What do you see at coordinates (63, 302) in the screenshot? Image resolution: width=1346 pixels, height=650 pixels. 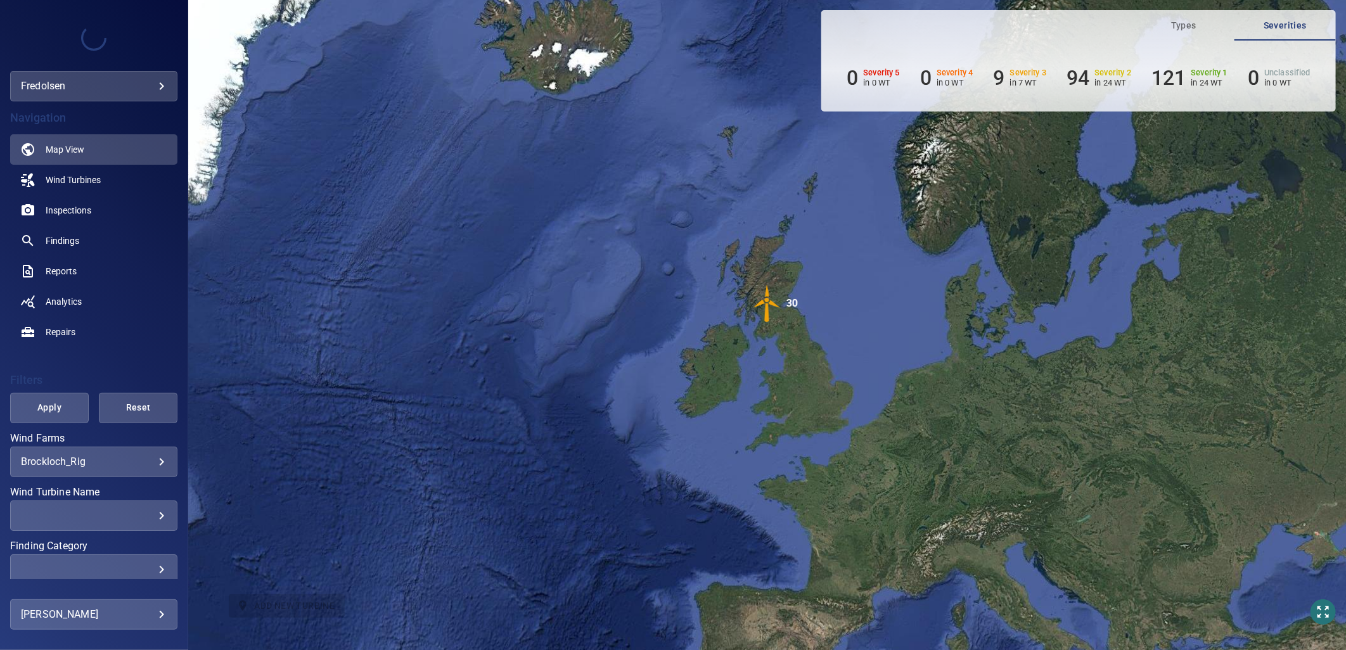 I see `span: Analytics` at bounding box center [63, 302].